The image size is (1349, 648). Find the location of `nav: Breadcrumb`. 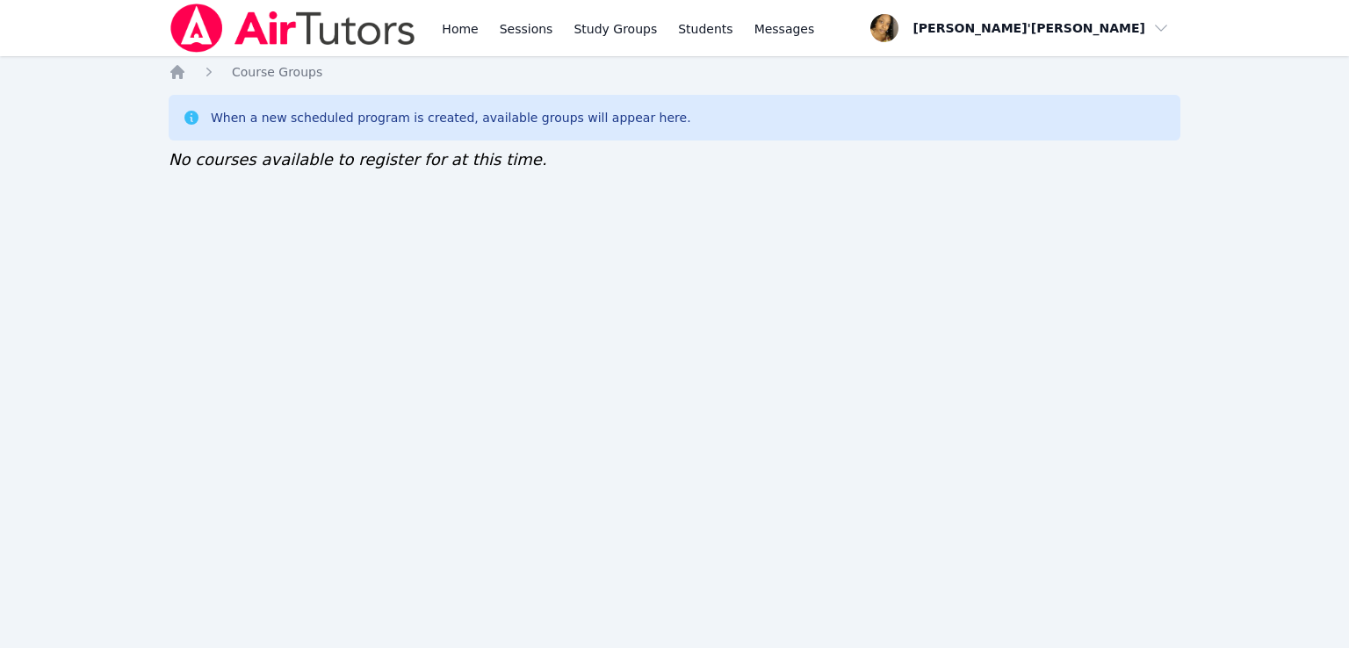

nav: Breadcrumb is located at coordinates (675, 72).